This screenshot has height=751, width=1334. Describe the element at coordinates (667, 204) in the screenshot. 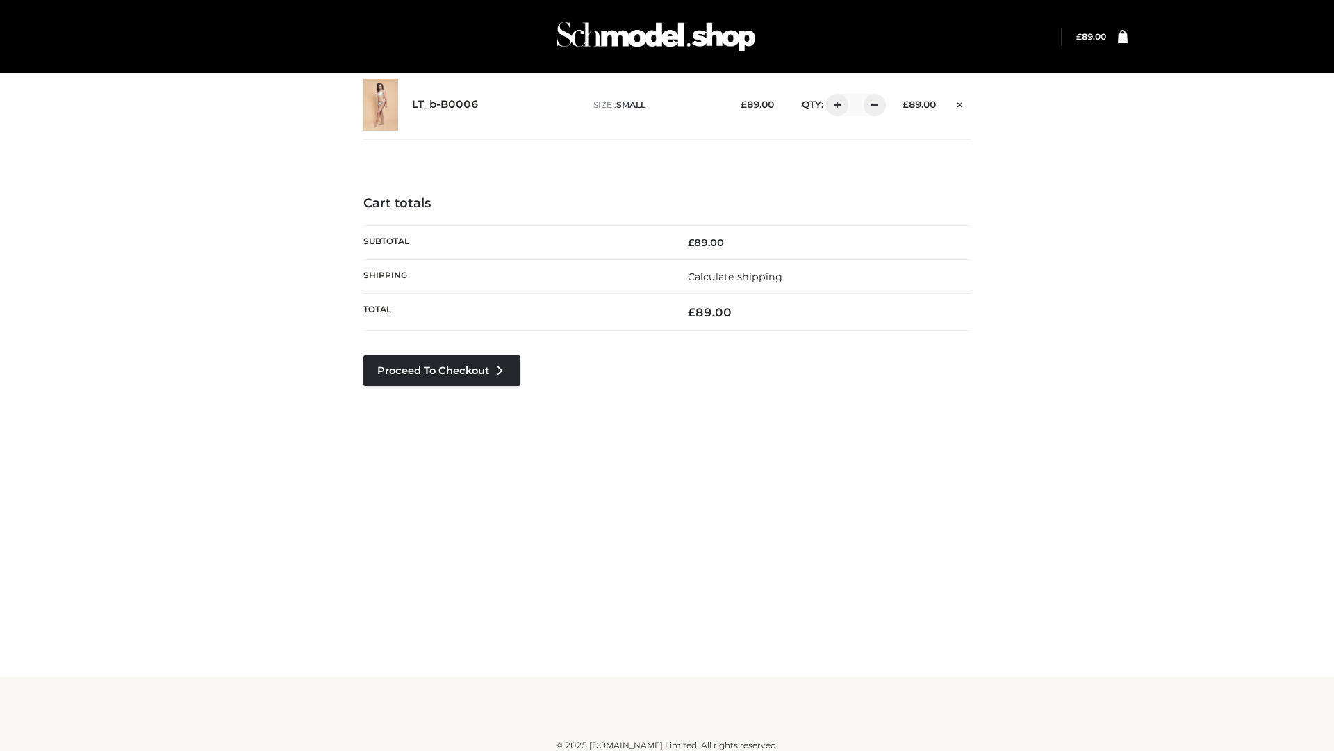

I see `h4: Cart totals` at that location.